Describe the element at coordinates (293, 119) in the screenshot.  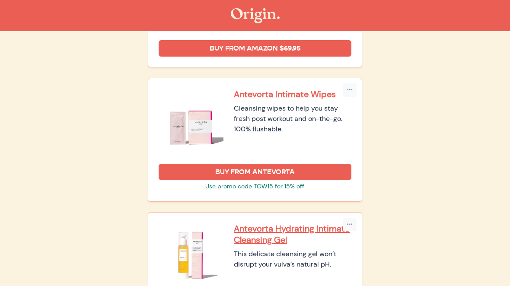
I see `div: Cleansing wipes to help you stay fresh post workout and on-the-go. 100% flushable.` at that location.